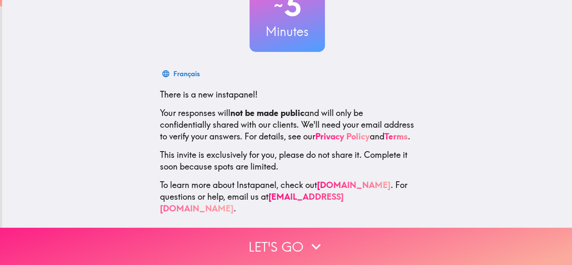 The image size is (572, 265). I want to click on h3: Minutes, so click(287, 31).